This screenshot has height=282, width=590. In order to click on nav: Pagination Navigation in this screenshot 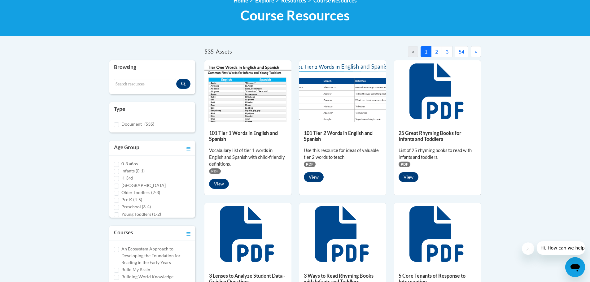, I will do `click(411, 52)`.